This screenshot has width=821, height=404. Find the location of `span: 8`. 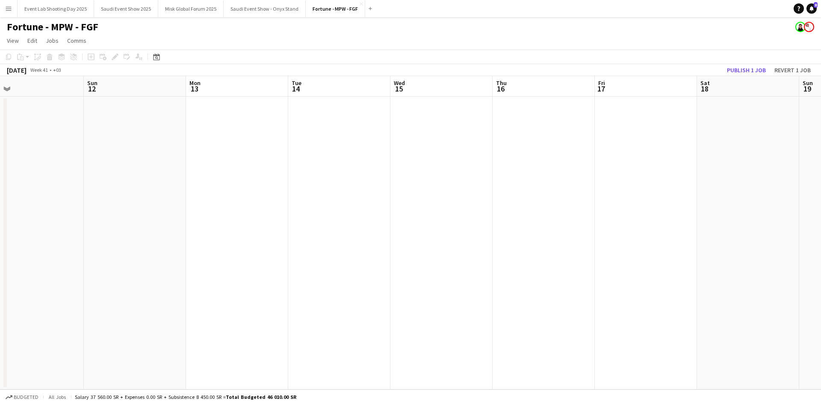

span: 8 is located at coordinates (816, 5).